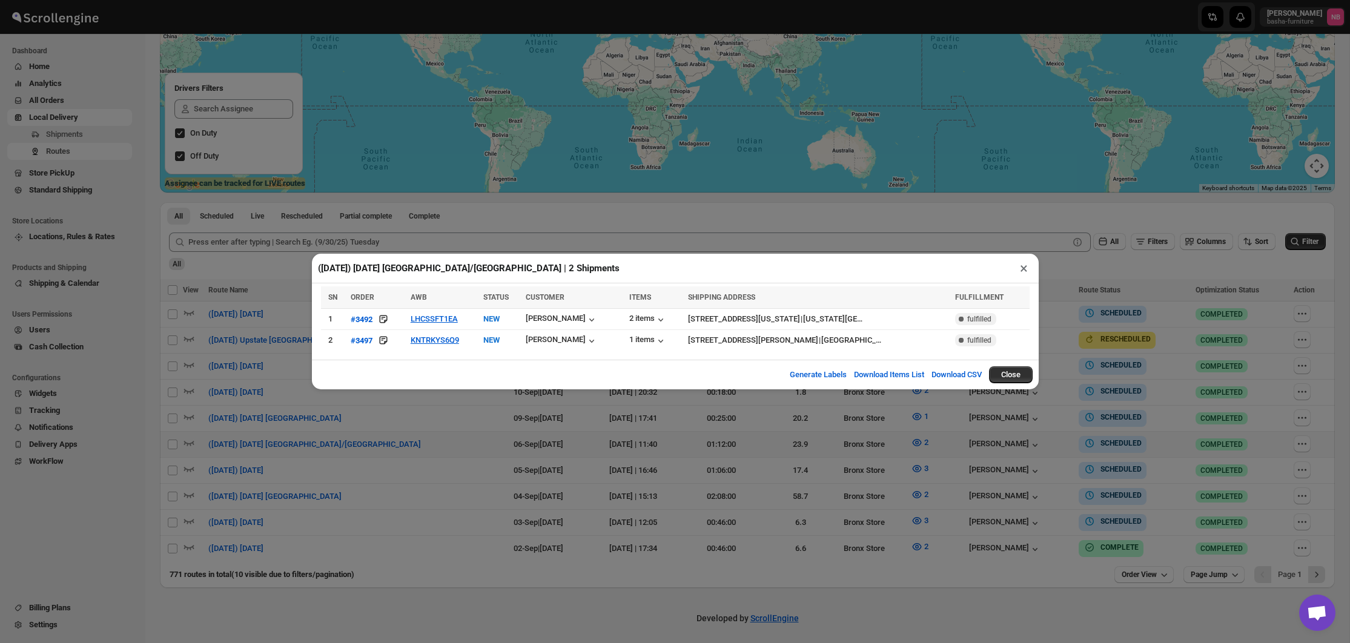 The width and height of the screenshot is (1350, 643). Describe the element at coordinates (889, 375) in the screenshot. I see `button: Download Items List` at that location.